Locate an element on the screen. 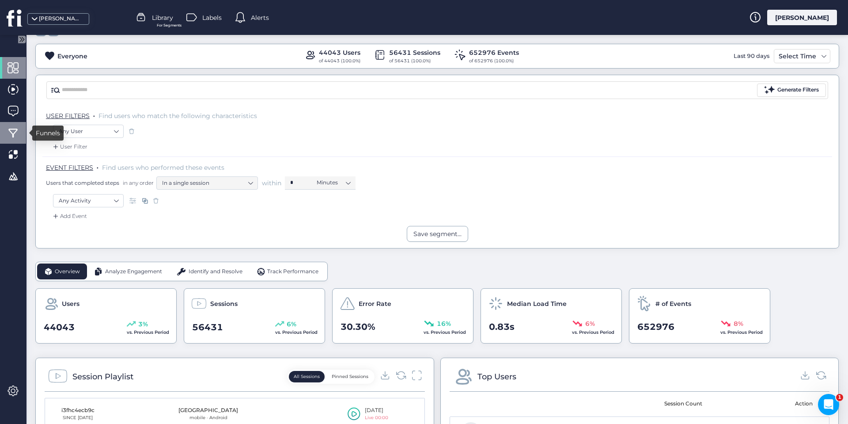 The height and width of the screenshot is (424, 848). span: Track Performance is located at coordinates (293, 271).